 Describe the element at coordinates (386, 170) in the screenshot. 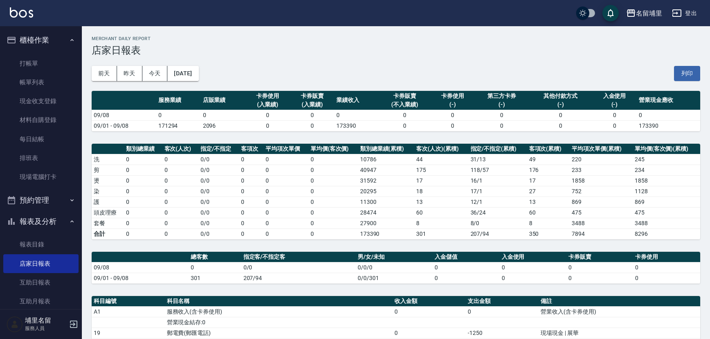

I see `td: 40947` at that location.